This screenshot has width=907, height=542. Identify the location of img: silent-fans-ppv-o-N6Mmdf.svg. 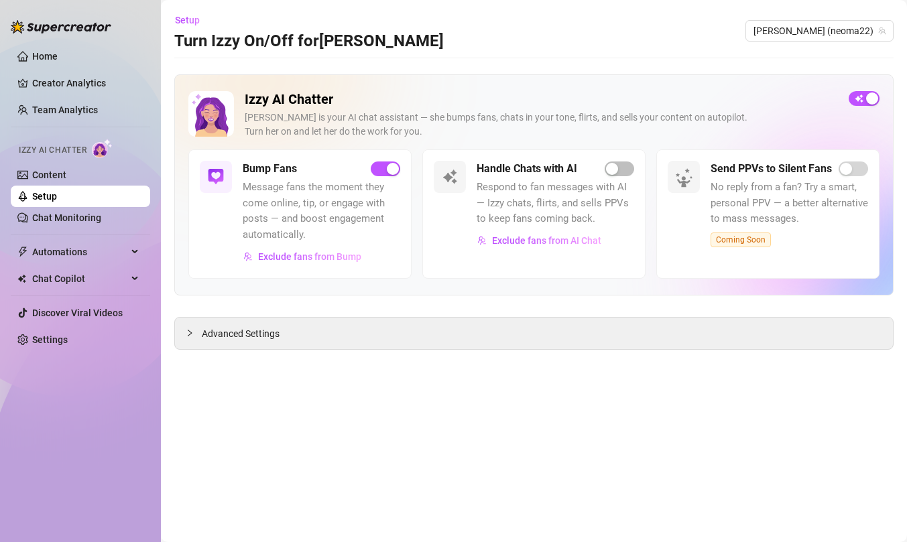
(685, 179).